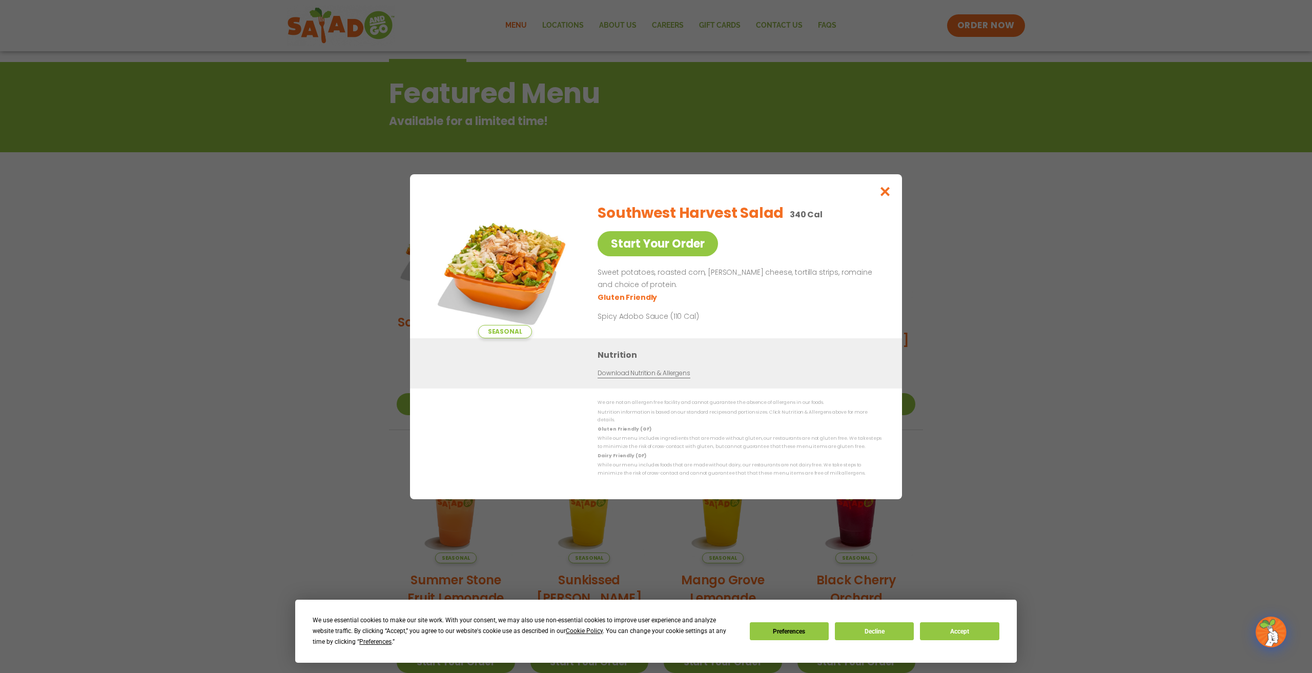  Describe the element at coordinates (656, 631) in the screenshot. I see `div: Cookie Consent Prompt` at that location.